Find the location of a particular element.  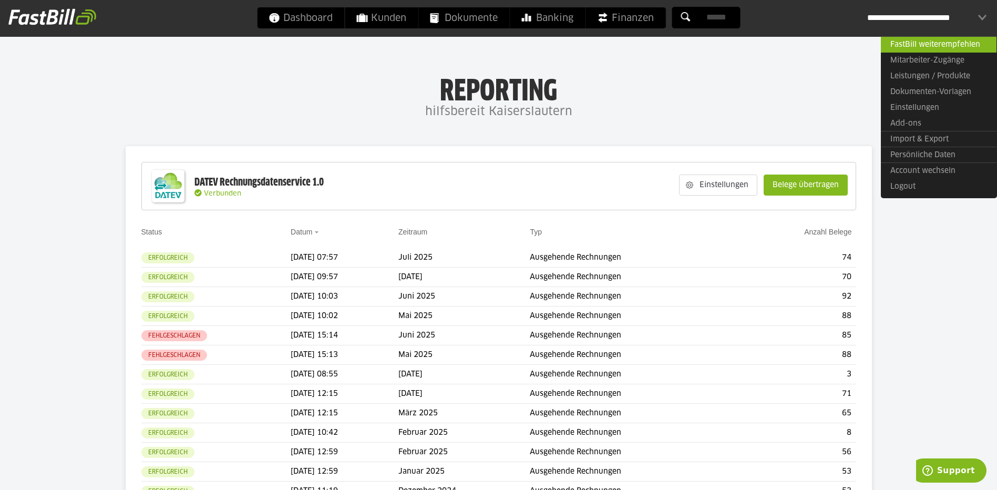

span: Dokumente is located at coordinates (463, 18).